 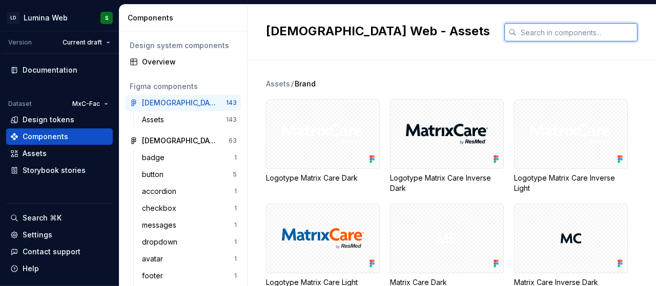 What do you see at coordinates (235, 175) in the screenshot?
I see `div: 5` at bounding box center [235, 175].